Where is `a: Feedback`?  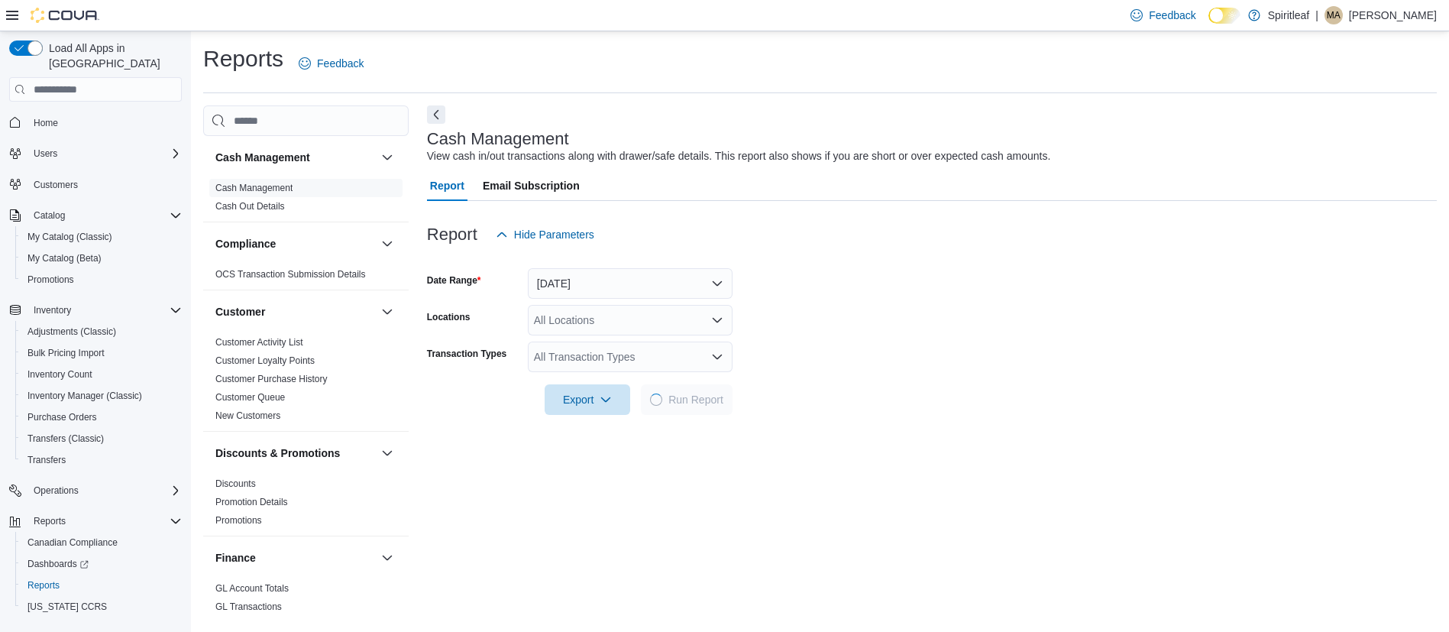 a: Feedback is located at coordinates (331, 63).